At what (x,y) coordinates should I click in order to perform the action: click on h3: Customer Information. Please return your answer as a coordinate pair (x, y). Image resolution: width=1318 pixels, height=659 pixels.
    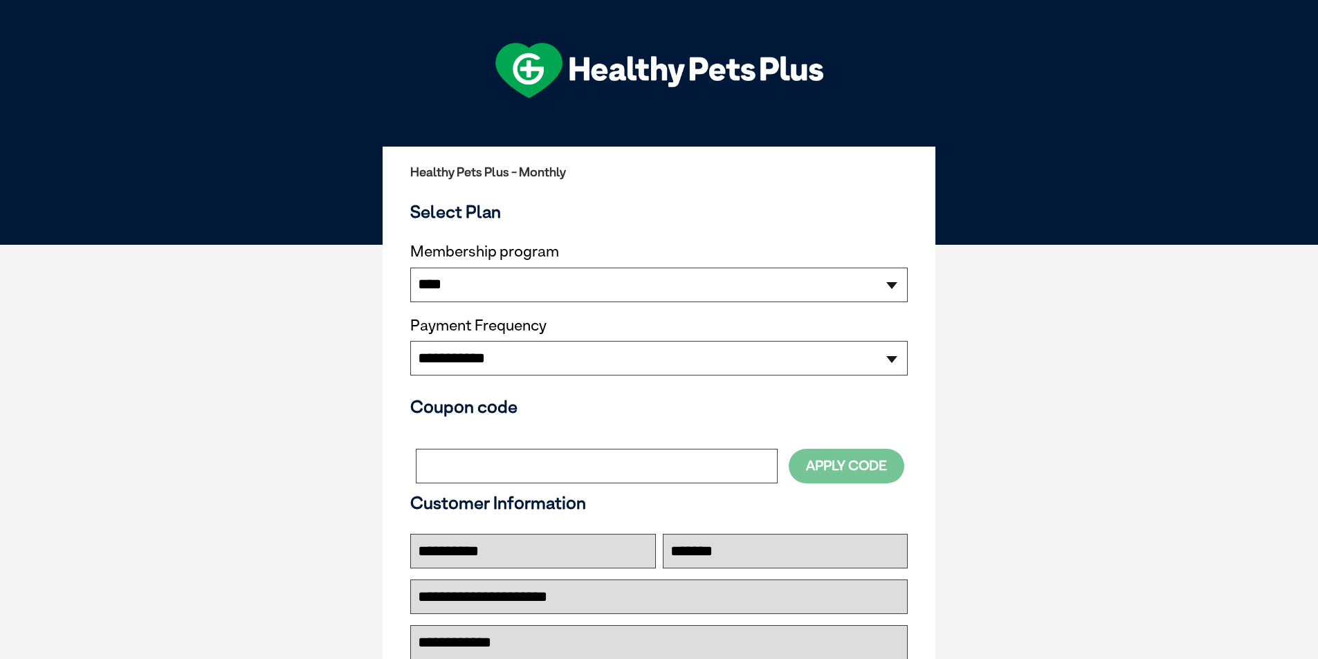
    Looking at the image, I should click on (659, 503).